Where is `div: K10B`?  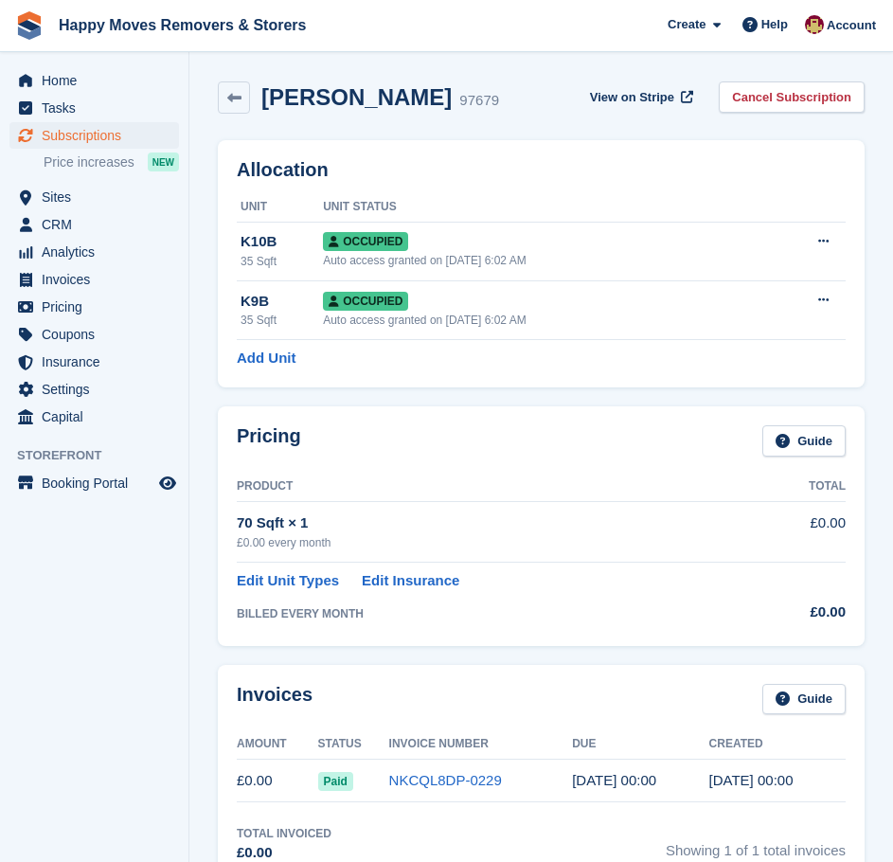 div: K10B is located at coordinates (281, 242).